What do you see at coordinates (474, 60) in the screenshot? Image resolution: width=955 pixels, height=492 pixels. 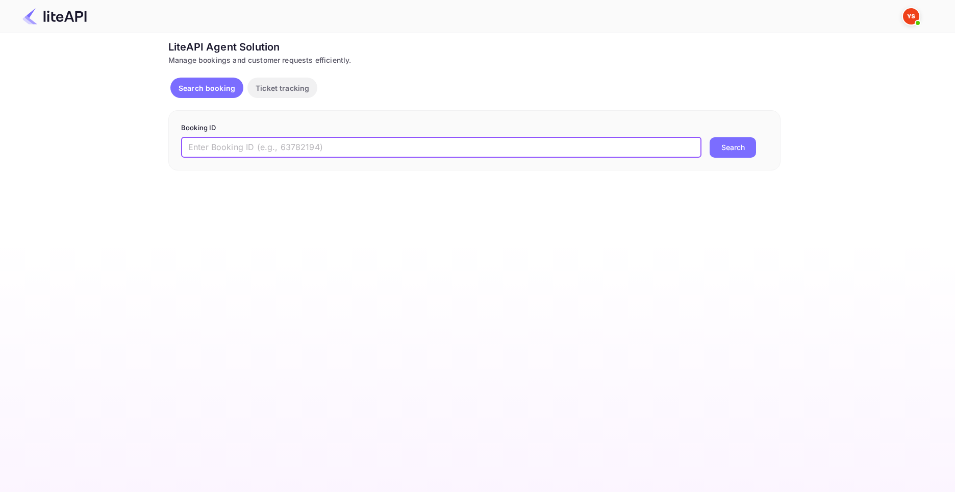 I see `div: Manage bookings and customer requests efficiently.` at bounding box center [474, 60].